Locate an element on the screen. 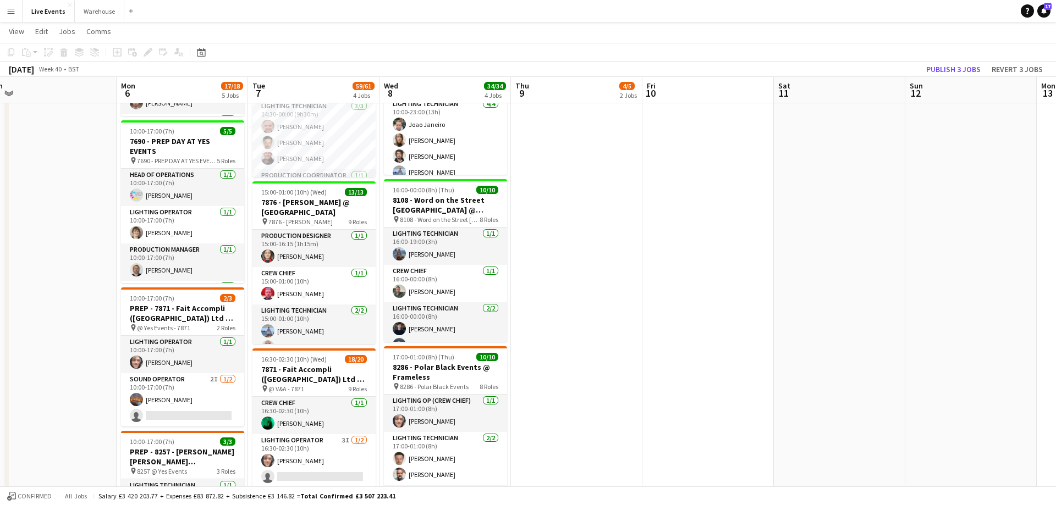 The image size is (1056, 505). span: 5 Roles is located at coordinates (226, 161).